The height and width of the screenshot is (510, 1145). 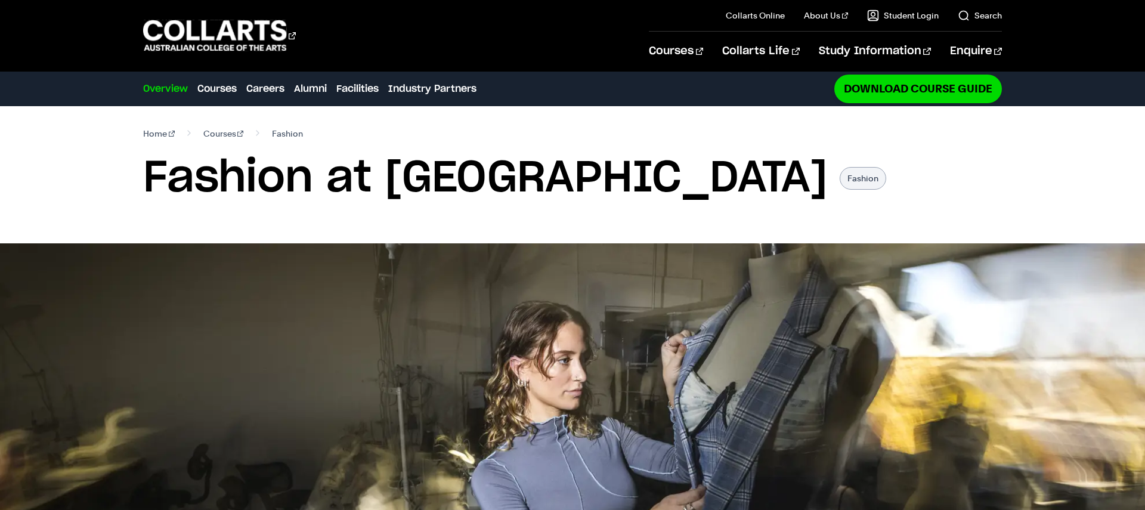 I want to click on a: Enquire, so click(x=975, y=51).